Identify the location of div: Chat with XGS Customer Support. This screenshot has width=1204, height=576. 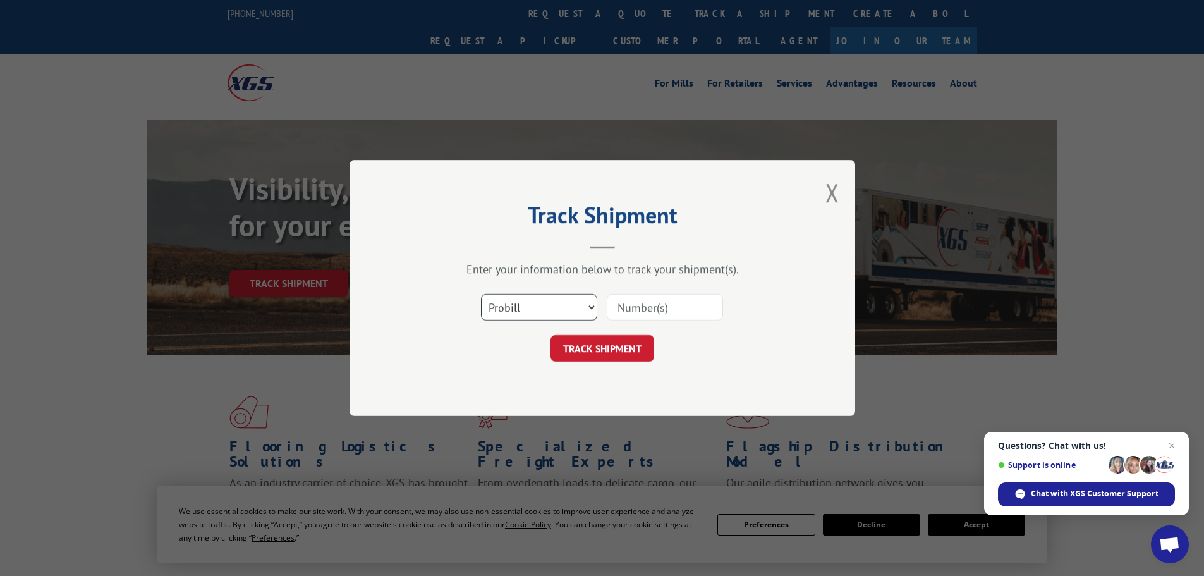
(1086, 494).